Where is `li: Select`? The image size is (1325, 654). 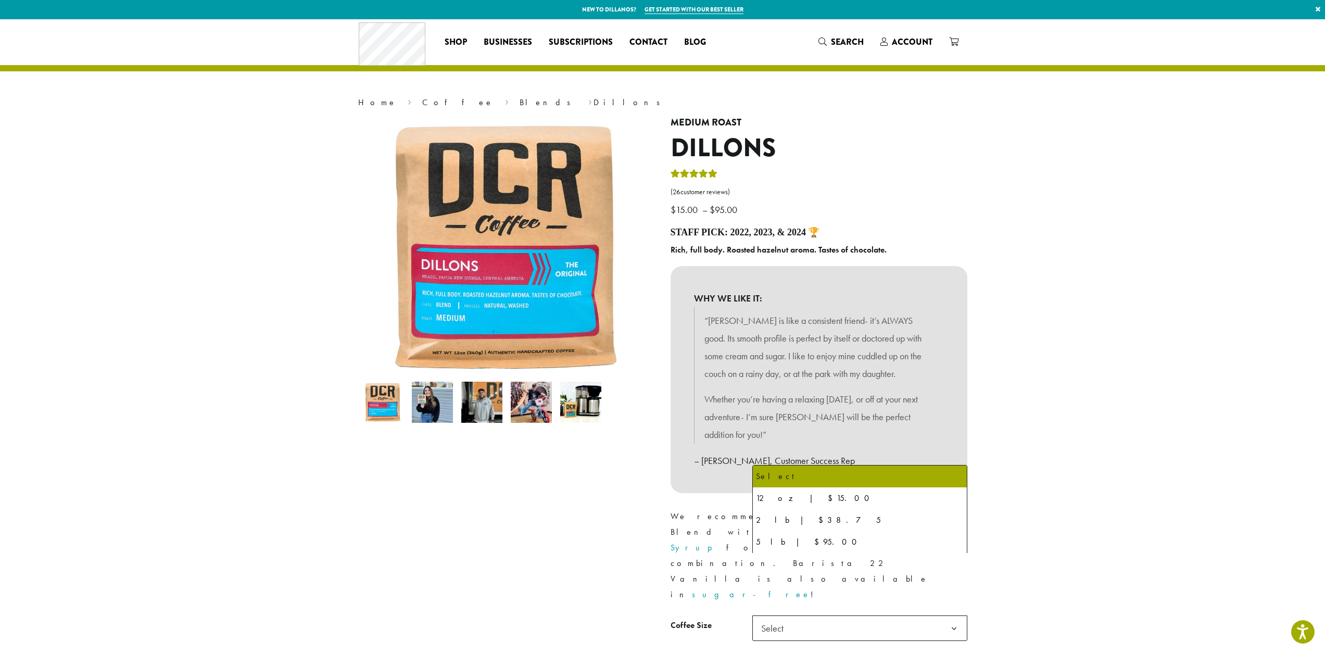
li: Select is located at coordinates (859, 476).